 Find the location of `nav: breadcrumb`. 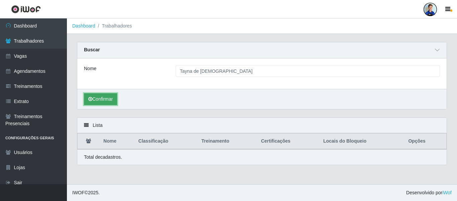

nav: breadcrumb is located at coordinates (262, 26).